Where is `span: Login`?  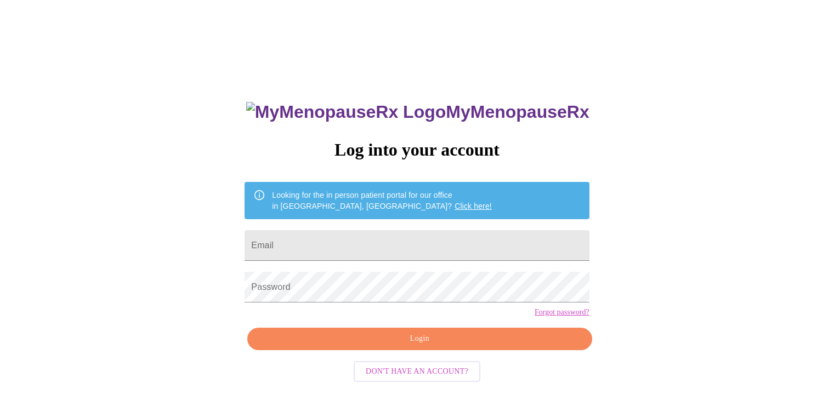
span: Login is located at coordinates (420, 339).